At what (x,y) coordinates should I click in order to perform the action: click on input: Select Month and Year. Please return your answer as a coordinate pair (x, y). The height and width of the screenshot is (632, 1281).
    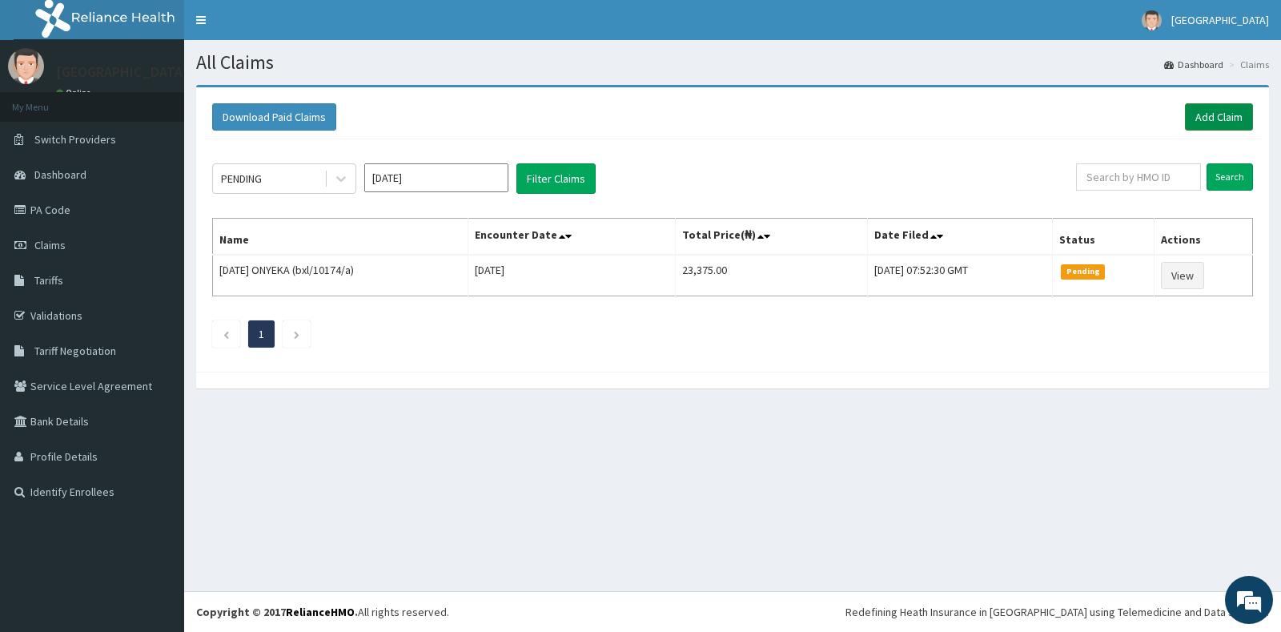
    Looking at the image, I should click on (436, 178).